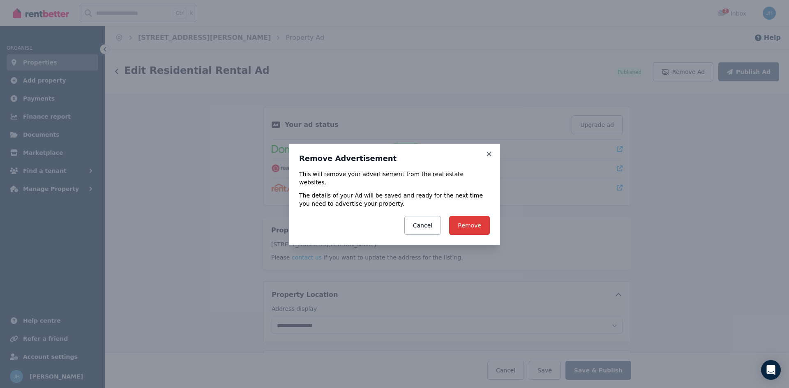 This screenshot has width=789, height=388. What do you see at coordinates (394, 178) in the screenshot?
I see `p: This will remove your advertisement from the real estate websites.` at bounding box center [394, 178].